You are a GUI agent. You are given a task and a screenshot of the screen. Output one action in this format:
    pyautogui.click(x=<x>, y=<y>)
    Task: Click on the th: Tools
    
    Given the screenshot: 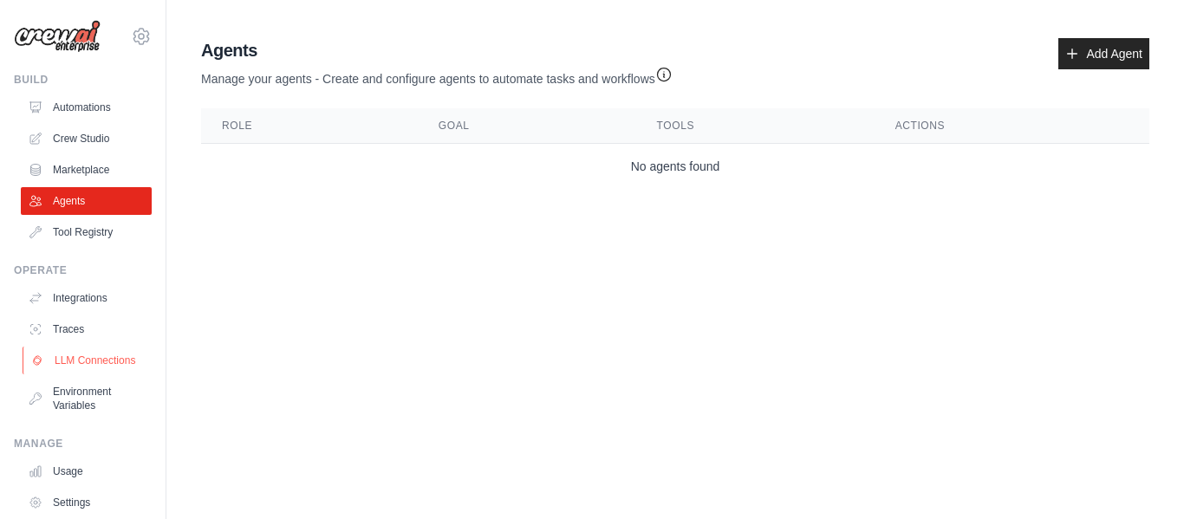 What is the action you would take?
    pyautogui.click(x=755, y=126)
    